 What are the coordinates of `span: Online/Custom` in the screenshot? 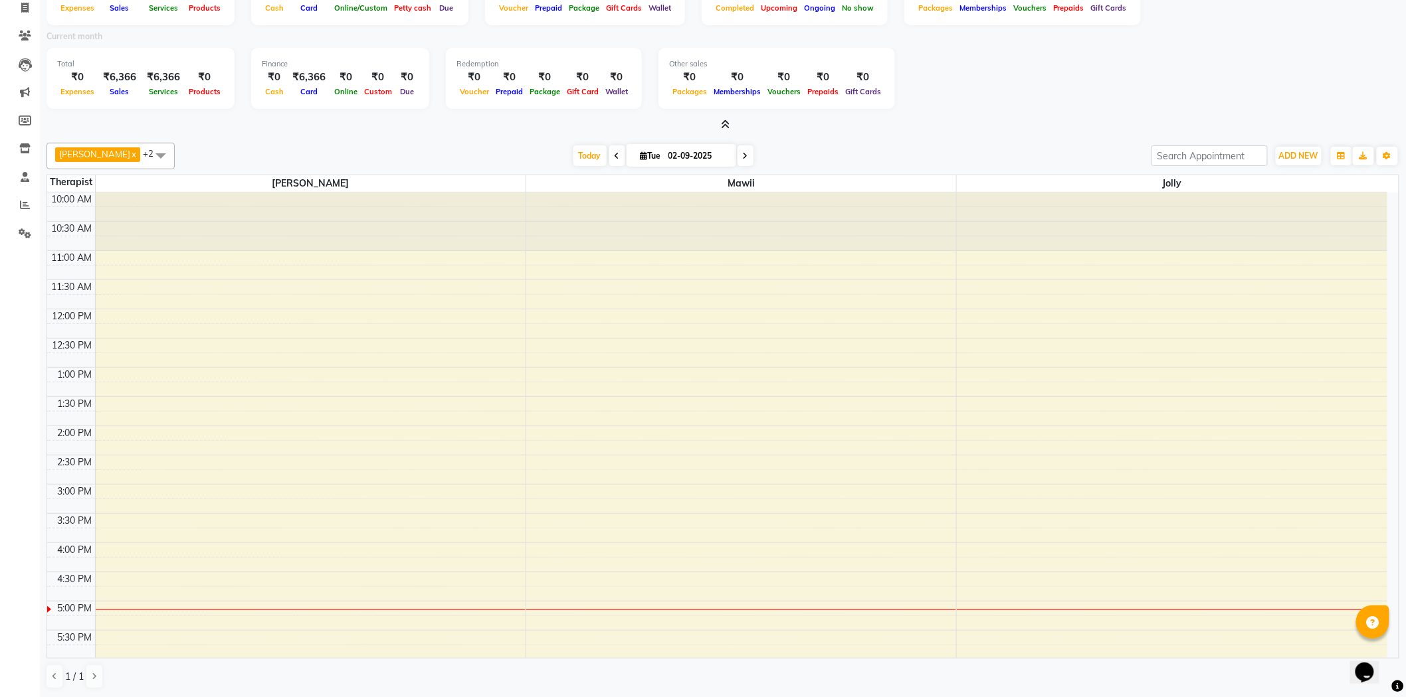 It's located at (361, 8).